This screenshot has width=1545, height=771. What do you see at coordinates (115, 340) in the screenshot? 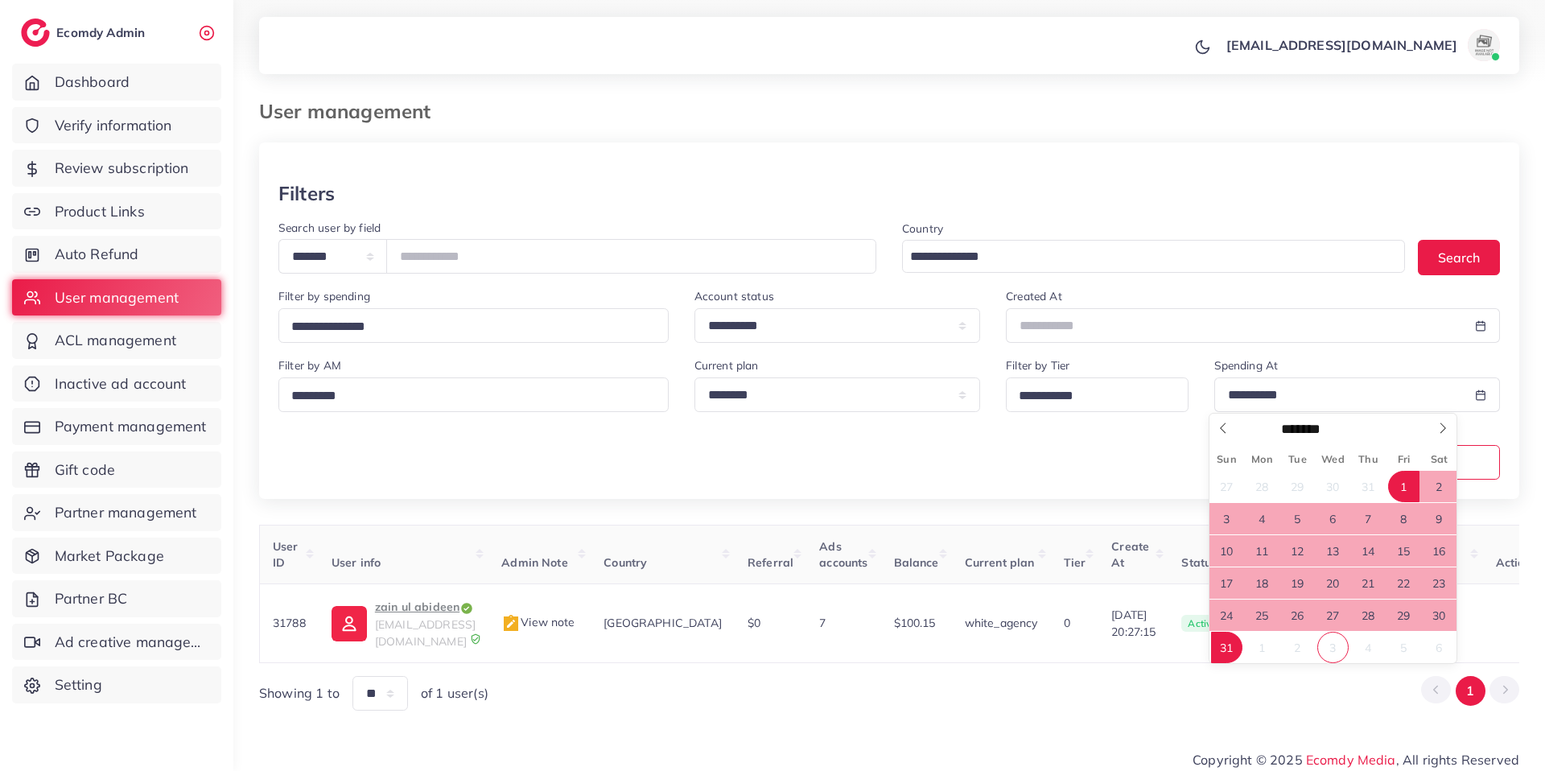
I see `span: ACL management` at bounding box center [115, 340].